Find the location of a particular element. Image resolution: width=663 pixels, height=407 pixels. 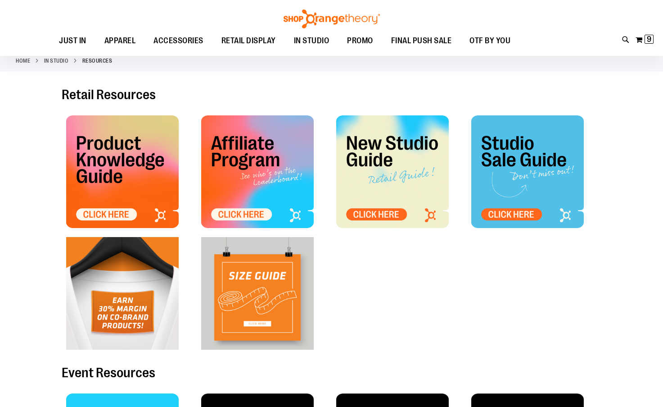

span: JUST IN is located at coordinates (73, 41).